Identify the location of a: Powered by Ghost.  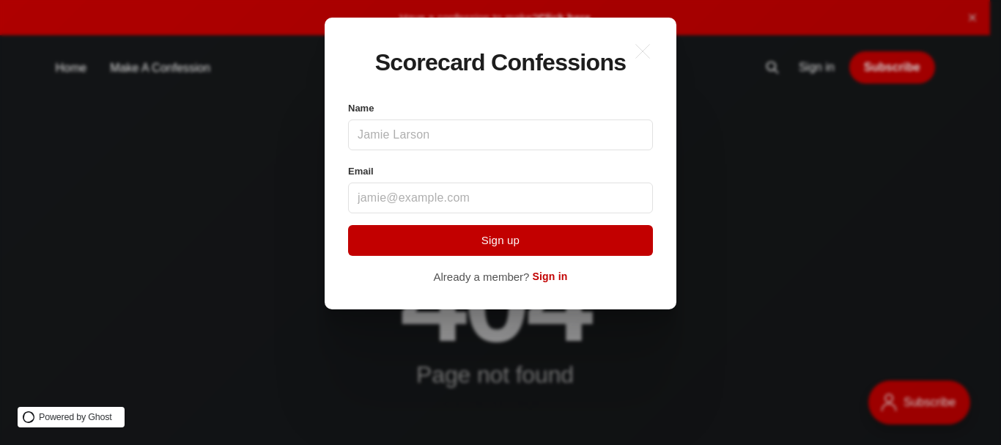
(71, 417).